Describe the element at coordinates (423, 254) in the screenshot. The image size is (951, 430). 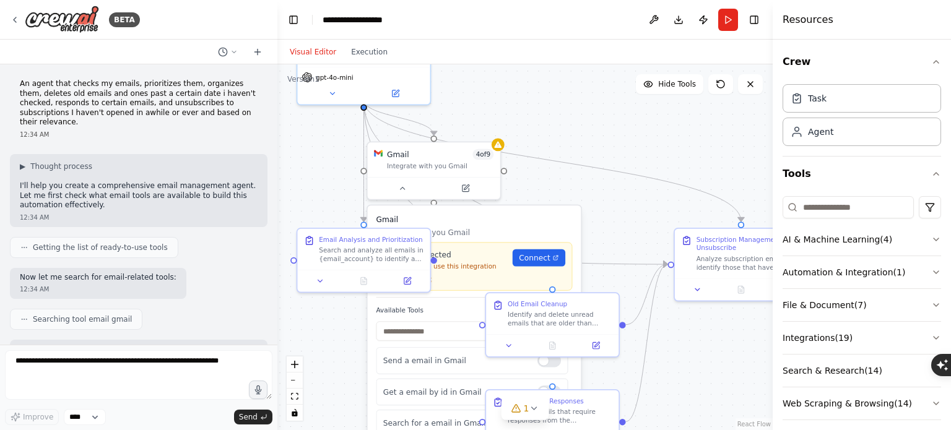
I see `span: Not connected` at that location.